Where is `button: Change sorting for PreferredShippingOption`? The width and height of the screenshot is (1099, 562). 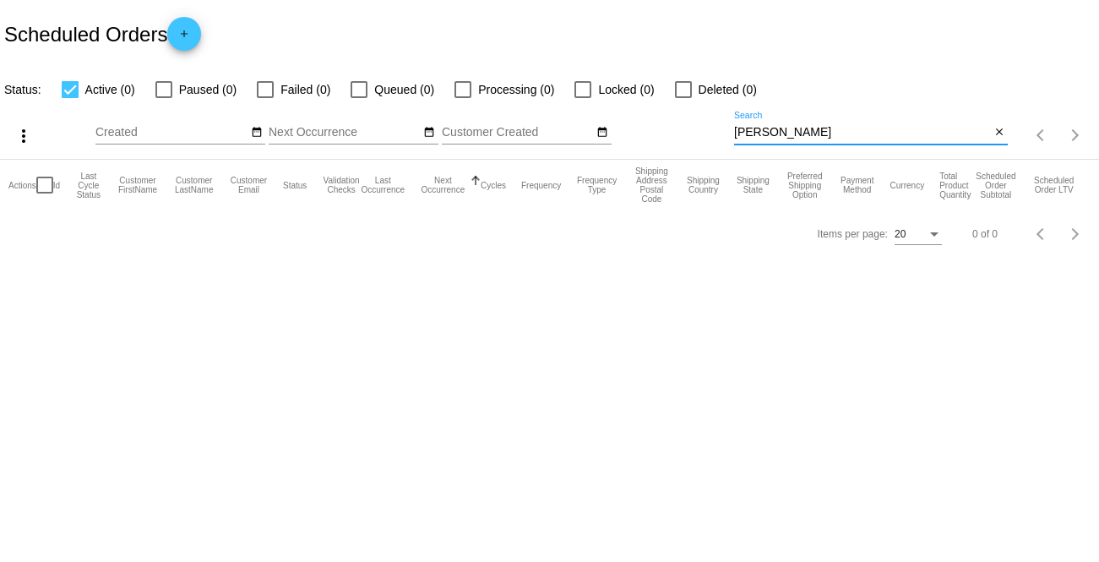 button: Change sorting for PreferredShippingOption is located at coordinates (805, 185).